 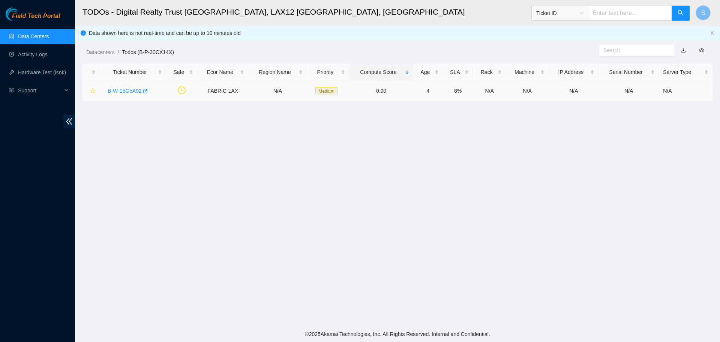 What do you see at coordinates (681, 13) in the screenshot?
I see `button: search` at bounding box center [681, 13].